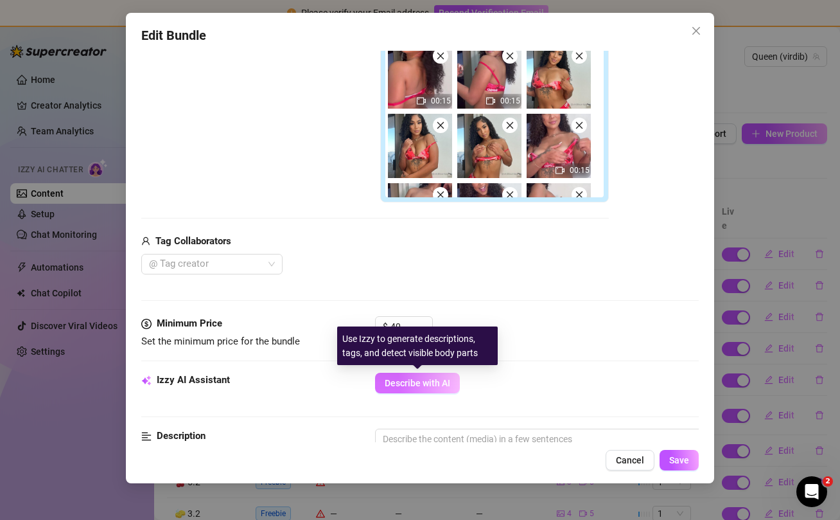 The height and width of the screenshot is (520, 840). I want to click on span: Edit Bundle, so click(173, 35).